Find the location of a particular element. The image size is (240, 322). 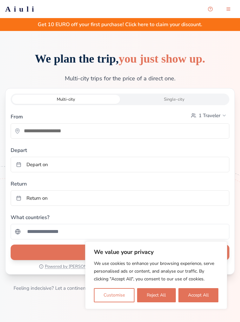

label: What countries? is located at coordinates (120, 216).